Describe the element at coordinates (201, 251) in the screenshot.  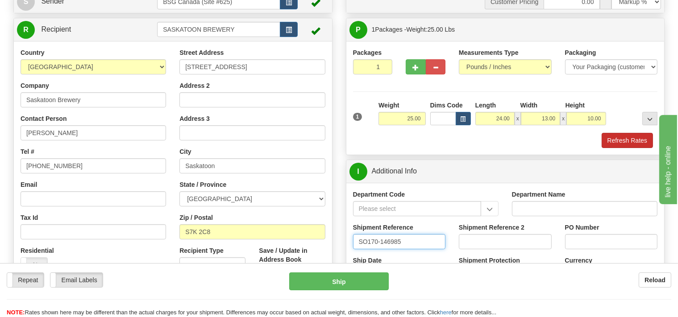
I see `label: Recipient Type` at that location.